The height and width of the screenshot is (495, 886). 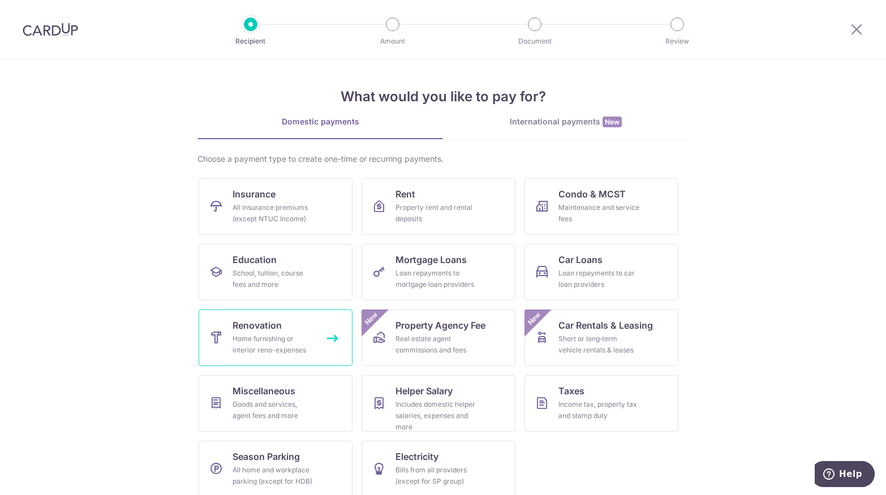 I want to click on a: InsuranceAll insurance premiums (except NTUC Income), so click(x=276, y=207).